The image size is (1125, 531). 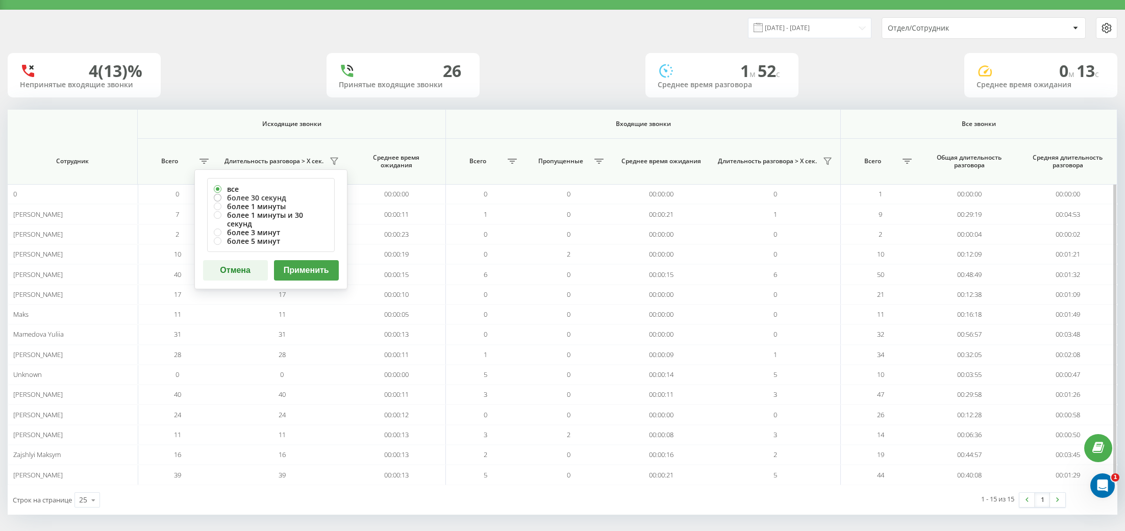 What do you see at coordinates (1068, 395) in the screenshot?
I see `td: 00:01:26` at bounding box center [1068, 395].